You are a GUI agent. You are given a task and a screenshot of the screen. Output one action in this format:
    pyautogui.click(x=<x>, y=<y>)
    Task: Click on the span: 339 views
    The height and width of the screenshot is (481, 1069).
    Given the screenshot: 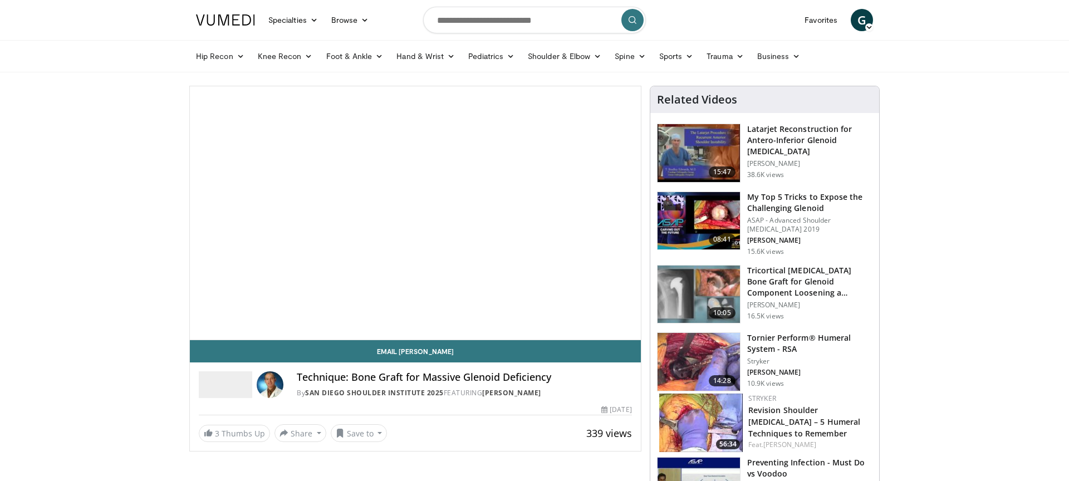 What is the action you would take?
    pyautogui.click(x=609, y=433)
    